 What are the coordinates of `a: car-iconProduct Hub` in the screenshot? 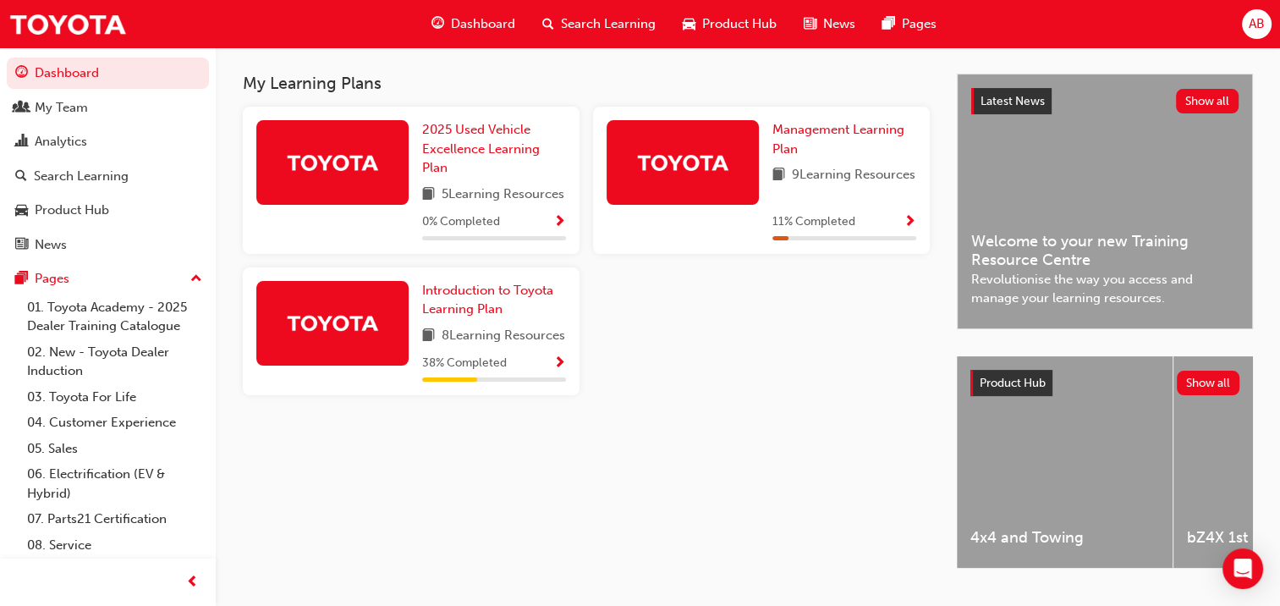 It's located at (729, 24).